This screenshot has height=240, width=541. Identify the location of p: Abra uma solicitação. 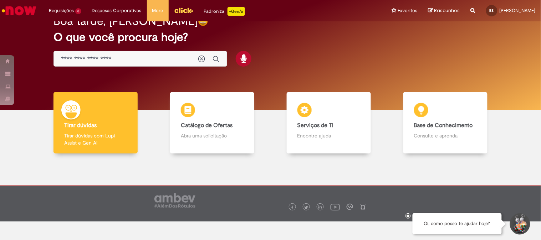
(212, 136).